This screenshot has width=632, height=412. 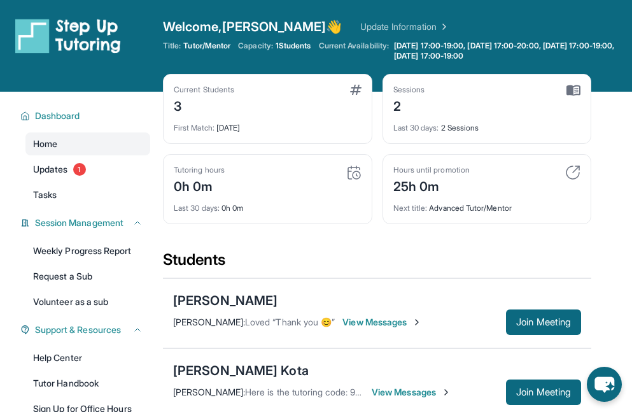 What do you see at coordinates (431, 170) in the screenshot?
I see `div: Hours until promotion` at bounding box center [431, 170].